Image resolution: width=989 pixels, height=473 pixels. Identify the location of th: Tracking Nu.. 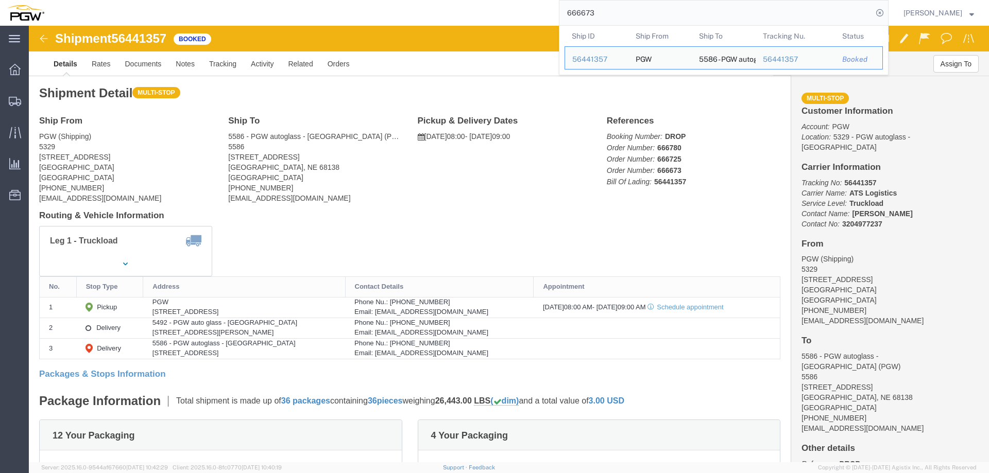
(795, 36).